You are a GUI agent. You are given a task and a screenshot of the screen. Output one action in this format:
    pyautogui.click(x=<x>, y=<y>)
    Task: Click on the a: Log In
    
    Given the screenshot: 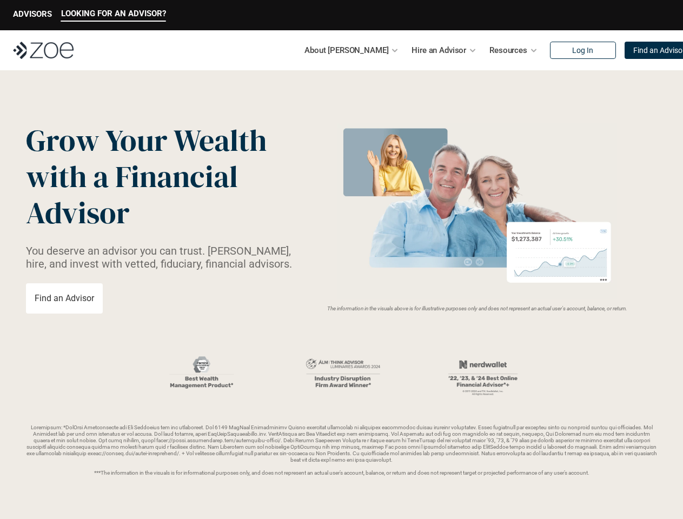 What is the action you would take?
    pyautogui.click(x=583, y=50)
    